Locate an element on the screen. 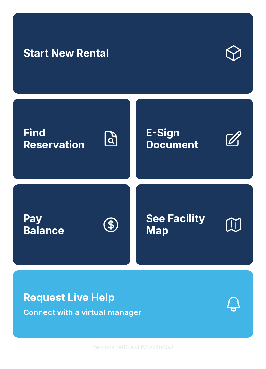 Image resolution: width=266 pixels, height=369 pixels. button: VersionkrrefDLawElMlwz8nfSsJ is located at coordinates (133, 347).